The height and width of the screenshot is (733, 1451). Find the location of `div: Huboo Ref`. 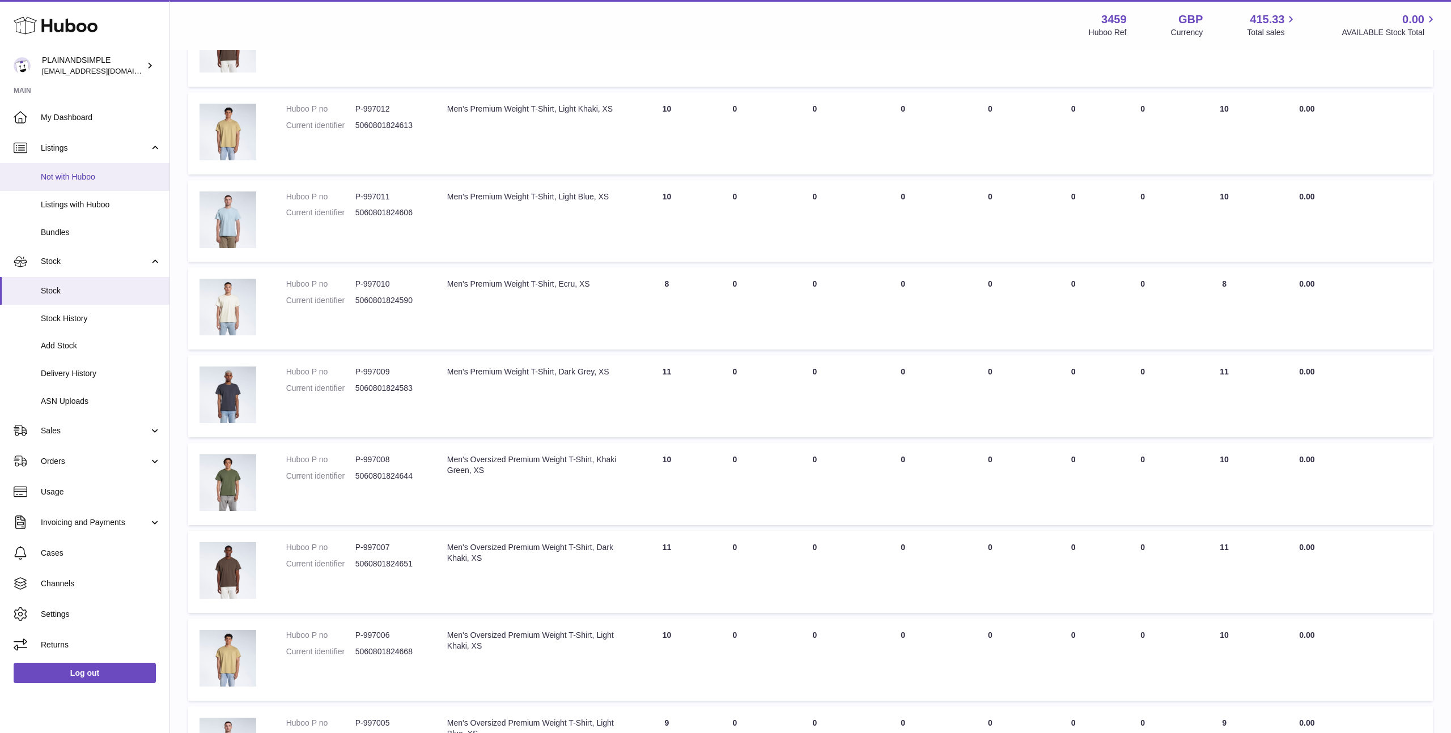

div: Huboo Ref is located at coordinates (1108, 32).